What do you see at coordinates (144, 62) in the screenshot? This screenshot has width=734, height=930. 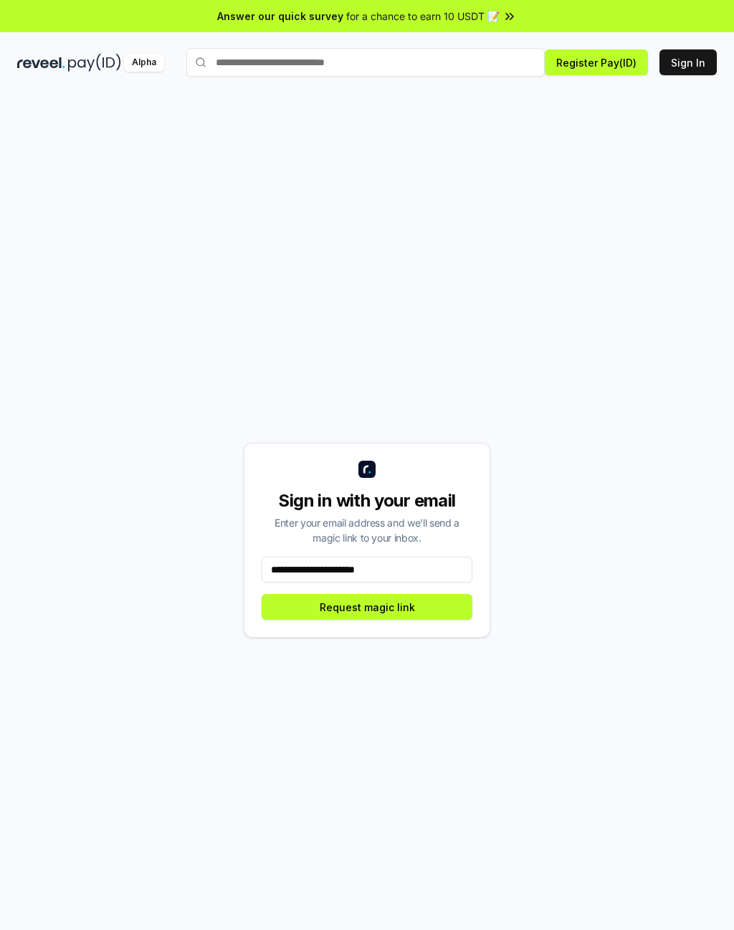 I see `div: Alpha` at bounding box center [144, 62].